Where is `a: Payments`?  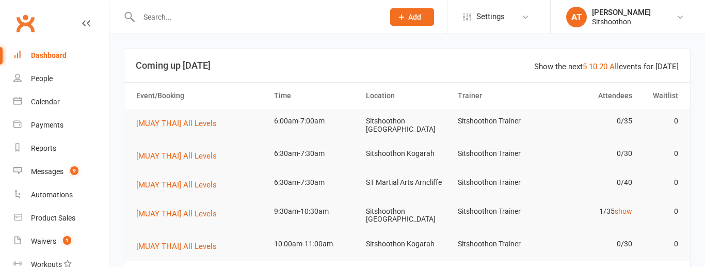
a: Payments is located at coordinates (61, 125).